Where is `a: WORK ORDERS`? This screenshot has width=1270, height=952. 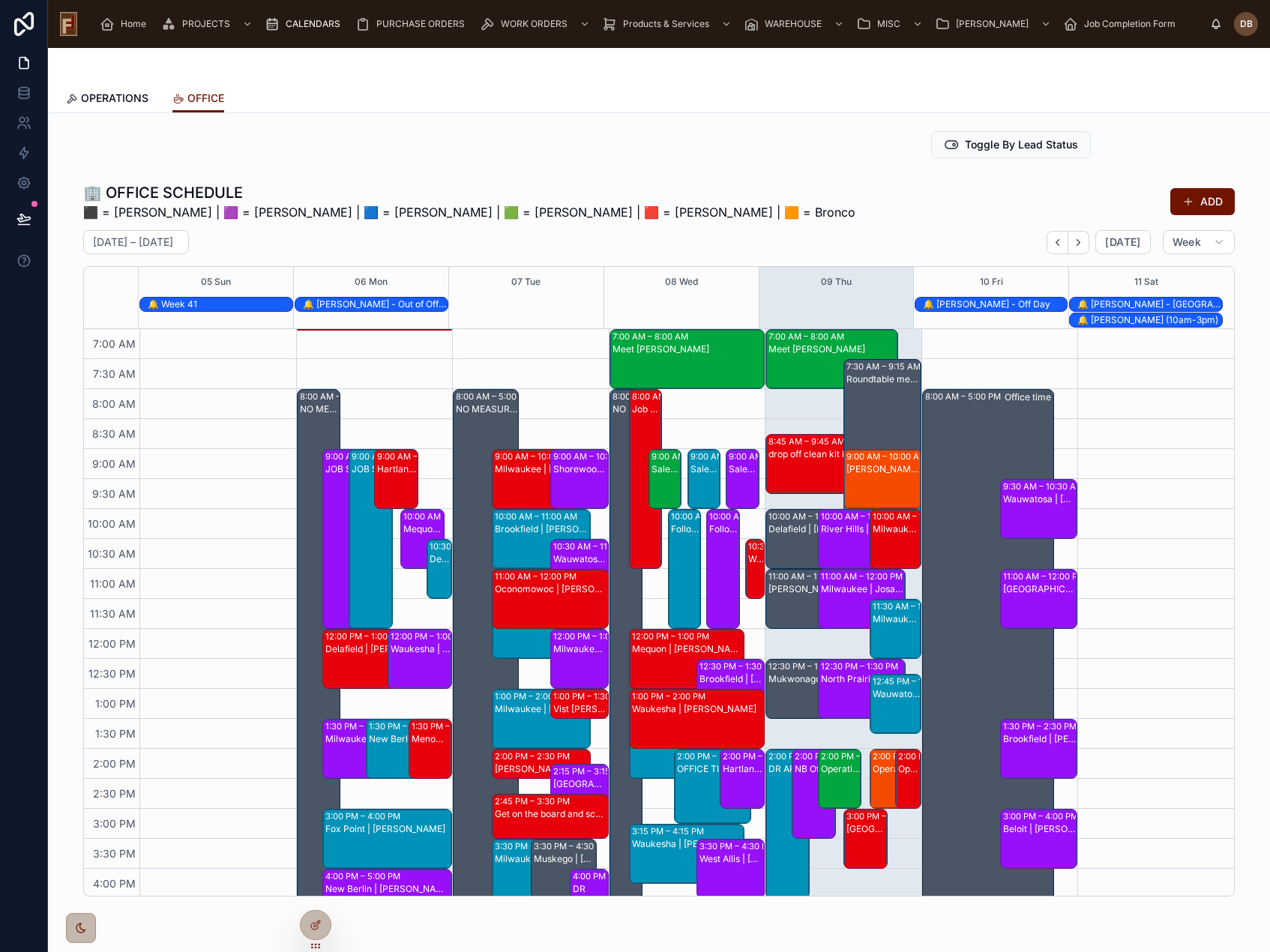
a: WORK ORDERS is located at coordinates (536, 24).